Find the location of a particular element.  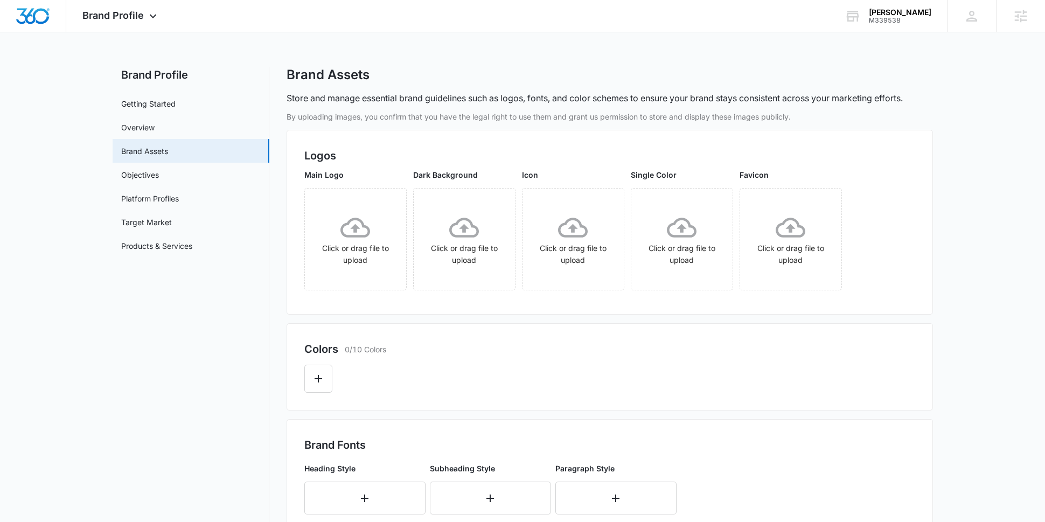

h1: Brand Assets is located at coordinates (328, 75).